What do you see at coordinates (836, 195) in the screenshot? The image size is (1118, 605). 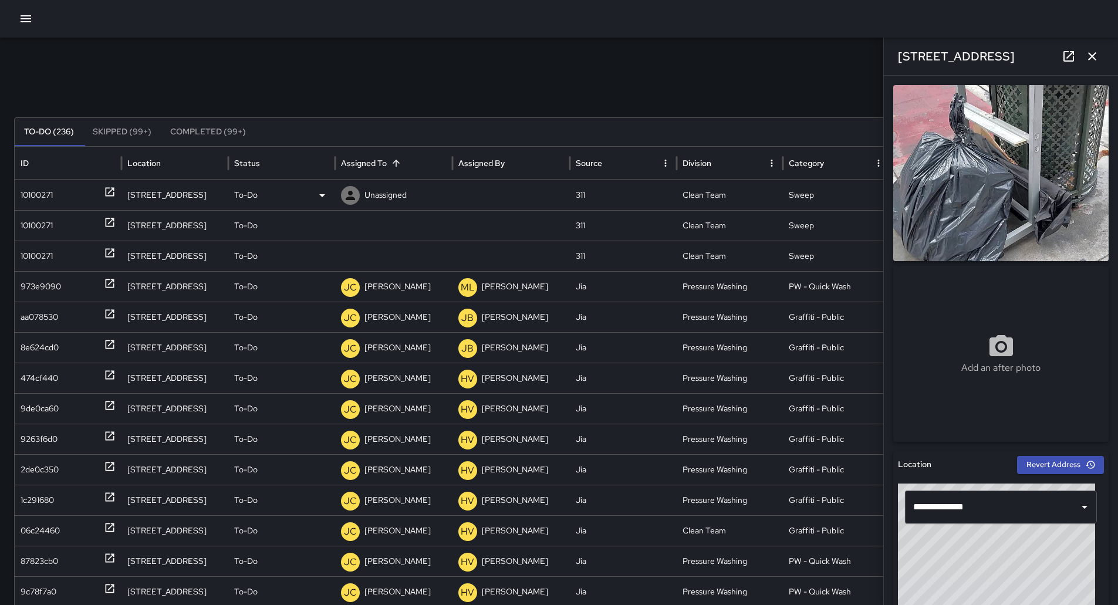 I see `div: Sweep` at bounding box center [836, 195].